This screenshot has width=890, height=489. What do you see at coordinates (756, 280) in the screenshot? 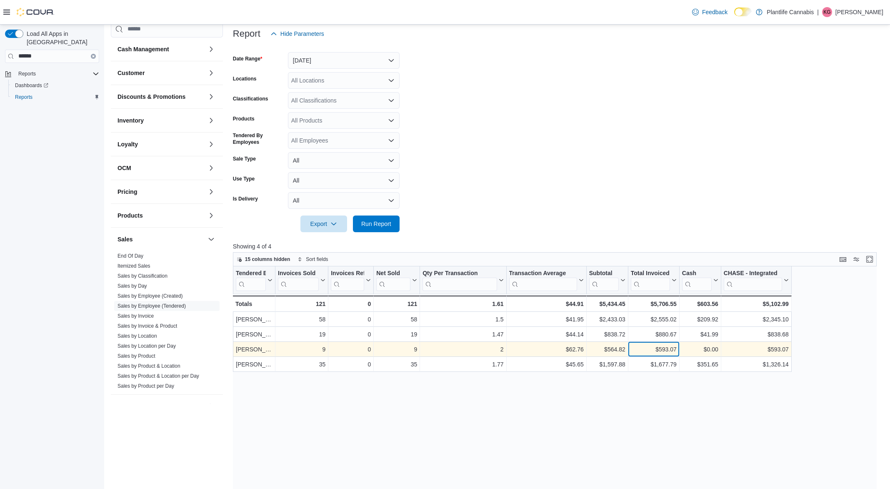
I see `button: CHASE - Integrated` at bounding box center [756, 280].